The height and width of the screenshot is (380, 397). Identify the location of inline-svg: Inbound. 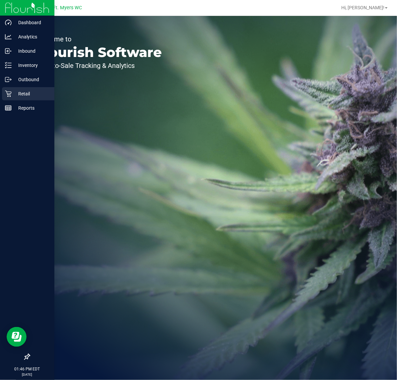
(8, 51).